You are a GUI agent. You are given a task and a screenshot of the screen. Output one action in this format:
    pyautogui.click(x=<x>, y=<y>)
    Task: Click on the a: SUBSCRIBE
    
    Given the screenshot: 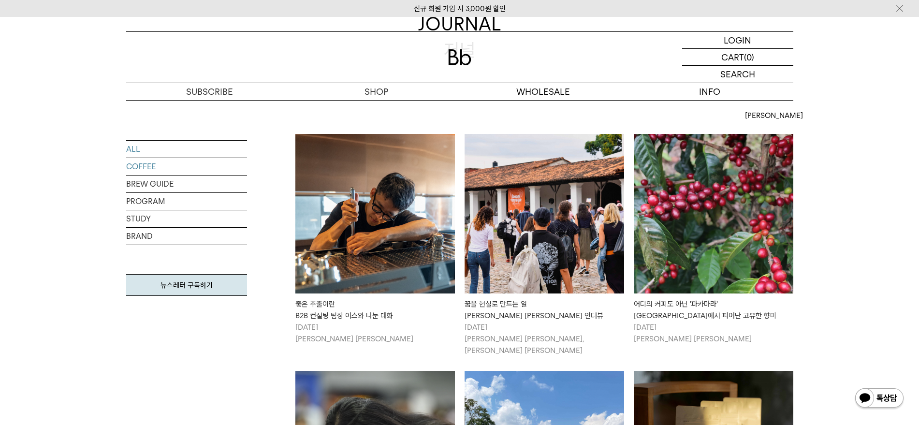 What is the action you would take?
    pyautogui.click(x=209, y=91)
    